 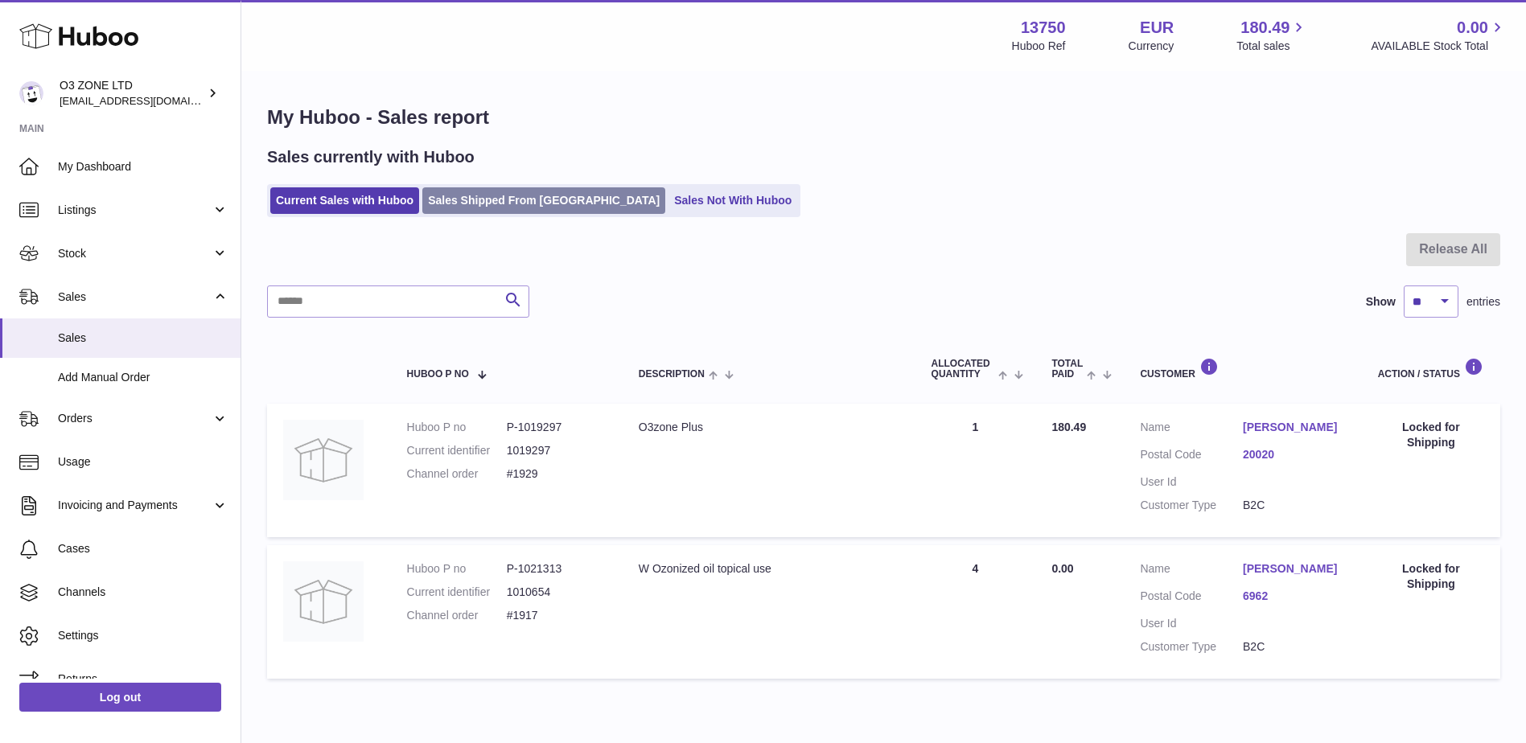 What do you see at coordinates (371, 157) in the screenshot?
I see `h2: Sales currently with Huboo` at bounding box center [371, 157].